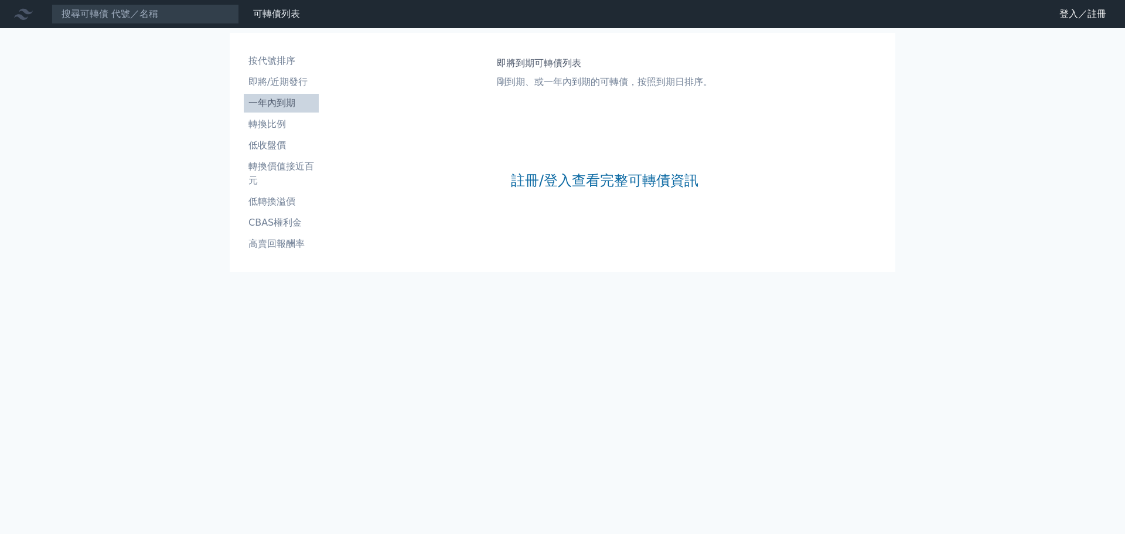 The width and height of the screenshot is (1125, 534). What do you see at coordinates (281, 145) in the screenshot?
I see `a: 低收盤價` at bounding box center [281, 145].